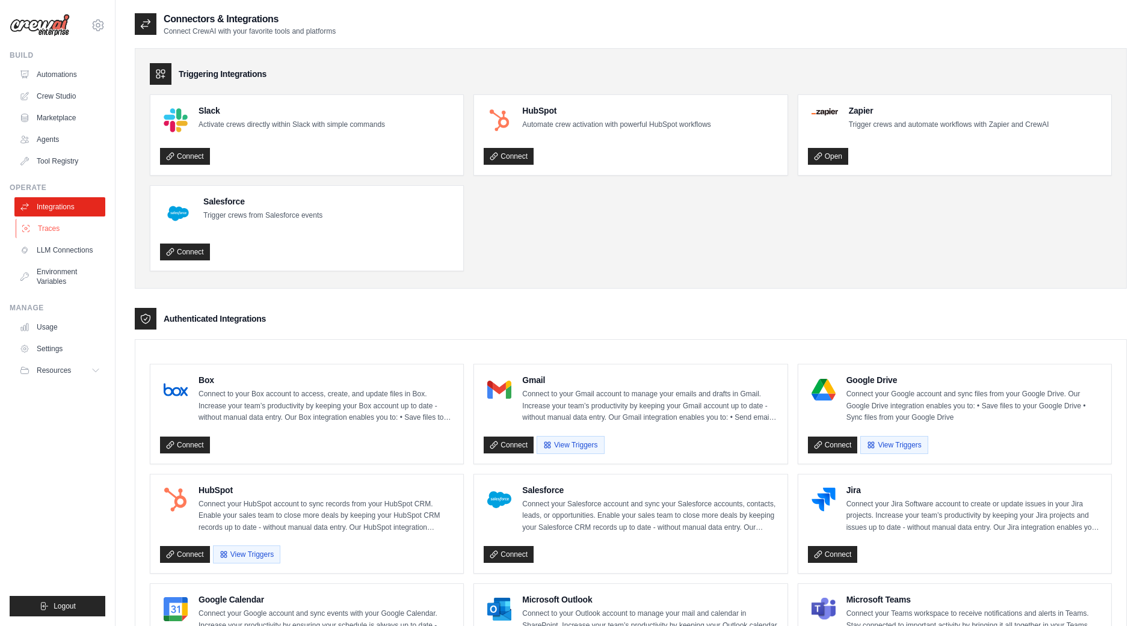 Image resolution: width=1146 pixels, height=626 pixels. Describe the element at coordinates (57, 188) in the screenshot. I see `div: Operate` at that location.